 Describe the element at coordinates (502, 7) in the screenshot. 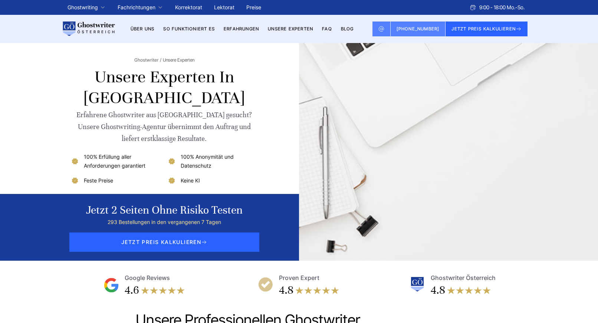

I see `span: 9:00 - 18:00 Mo.-So.` at that location.